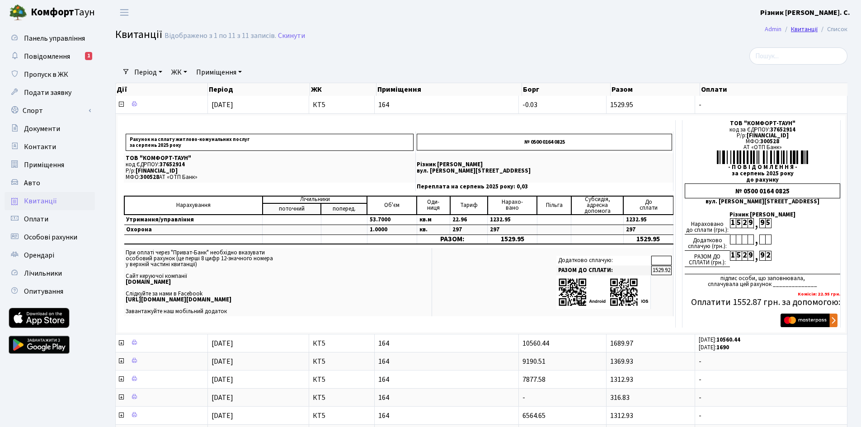 Image resolution: width=861 pixels, height=427 pixels. I want to click on p: Рахунок на сплату житлово-комунальних послуг за серпень 2025 року, so click(269, 142).